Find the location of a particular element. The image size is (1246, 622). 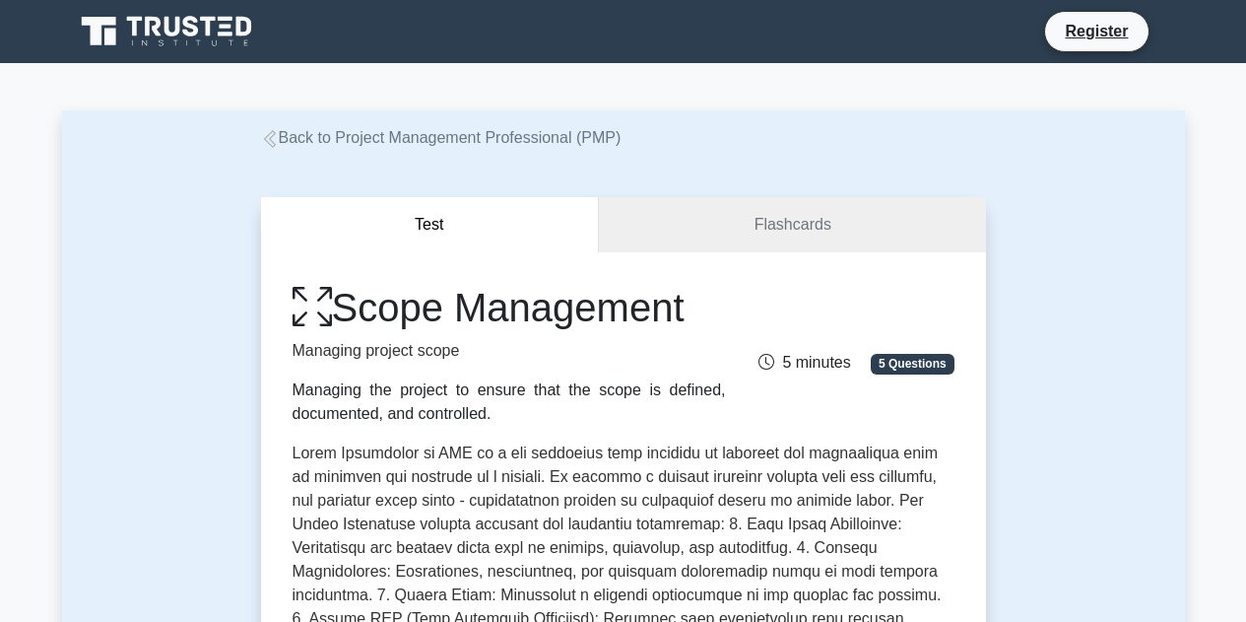

span: 5 minutes is located at coordinates (804, 362).